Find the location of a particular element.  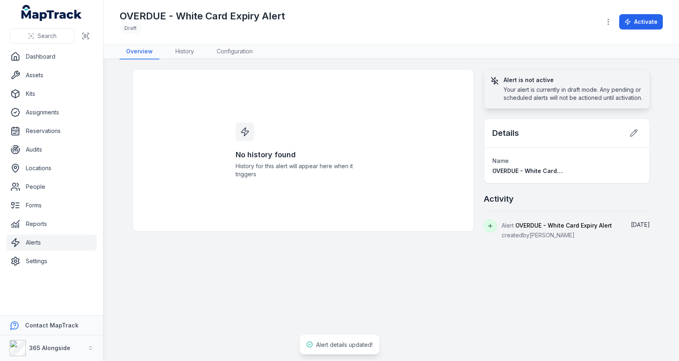

span: Alert details updated! is located at coordinates (344, 344).